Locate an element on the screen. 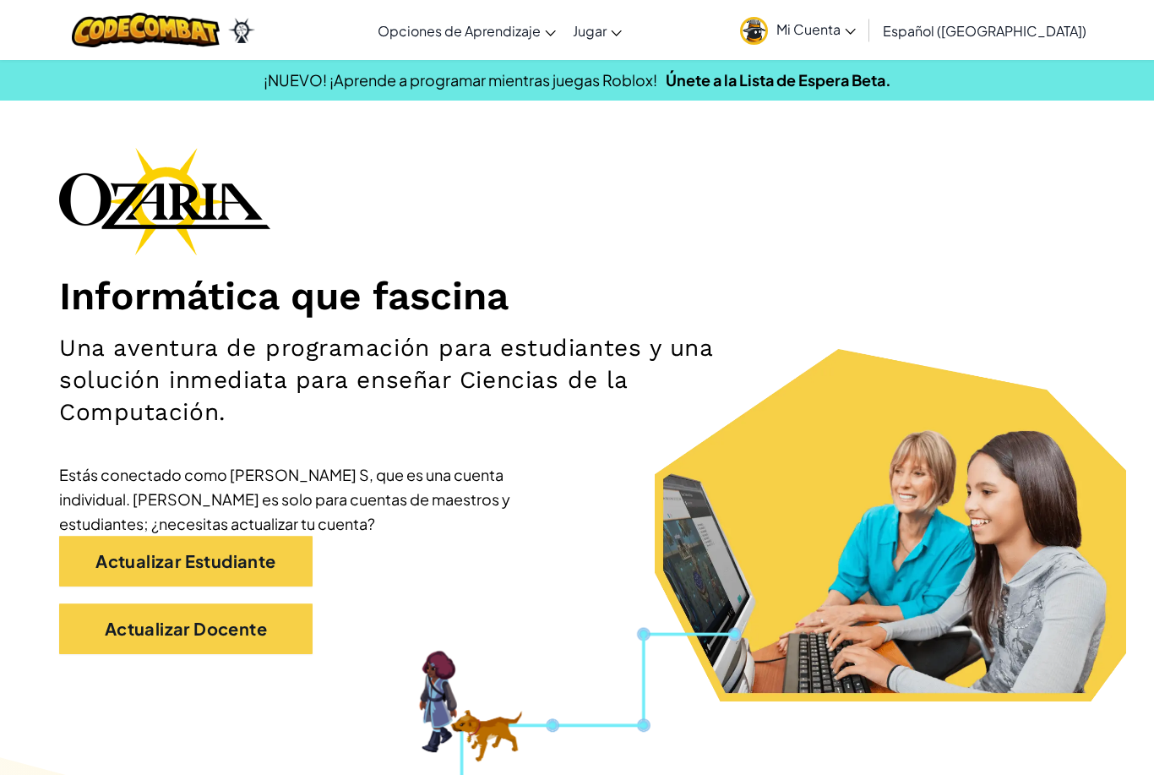 Image resolution: width=1154 pixels, height=775 pixels. a: CodeCombat logo is located at coordinates (145, 30).